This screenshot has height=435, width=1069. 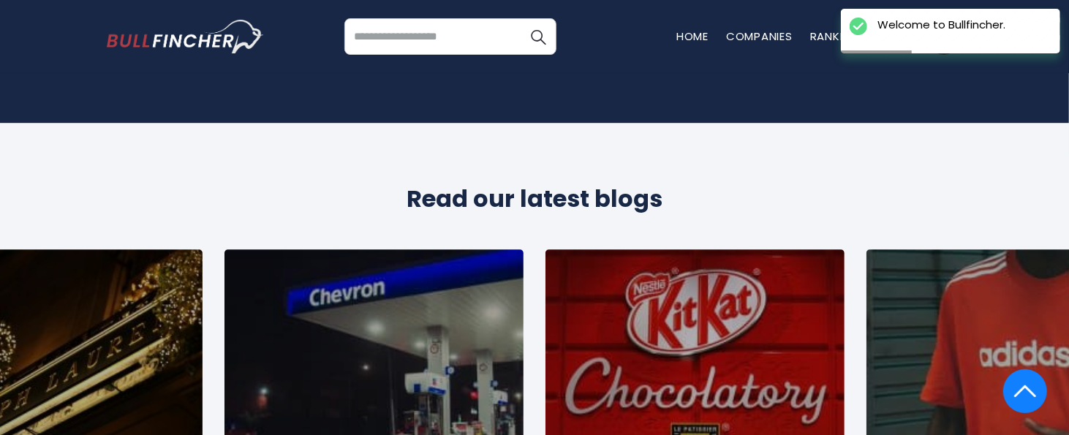 I want to click on div: Welcome to Bullfincher., so click(x=941, y=25).